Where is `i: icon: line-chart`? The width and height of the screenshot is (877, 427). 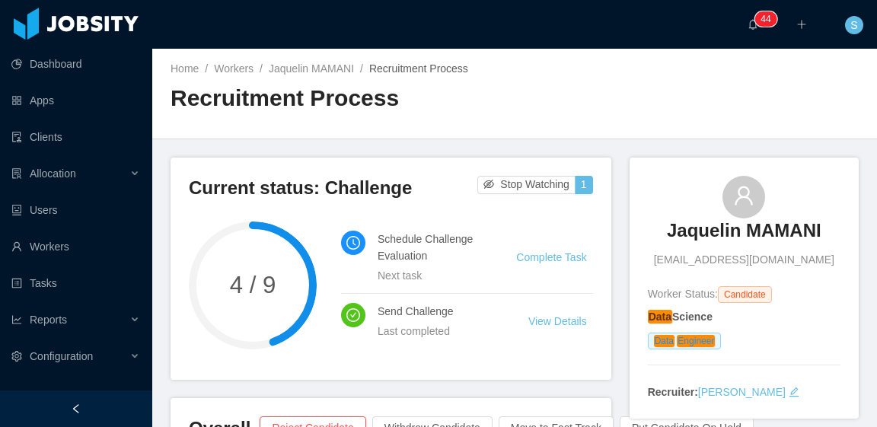 i: icon: line-chart is located at coordinates (17, 320).